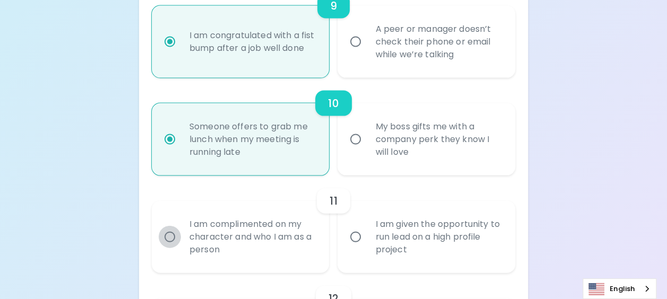 The width and height of the screenshot is (667, 299). What do you see at coordinates (438, 42) in the screenshot?
I see `div: A peer or manager doesn’t check their phone or email while we’re talking` at bounding box center [438, 42].